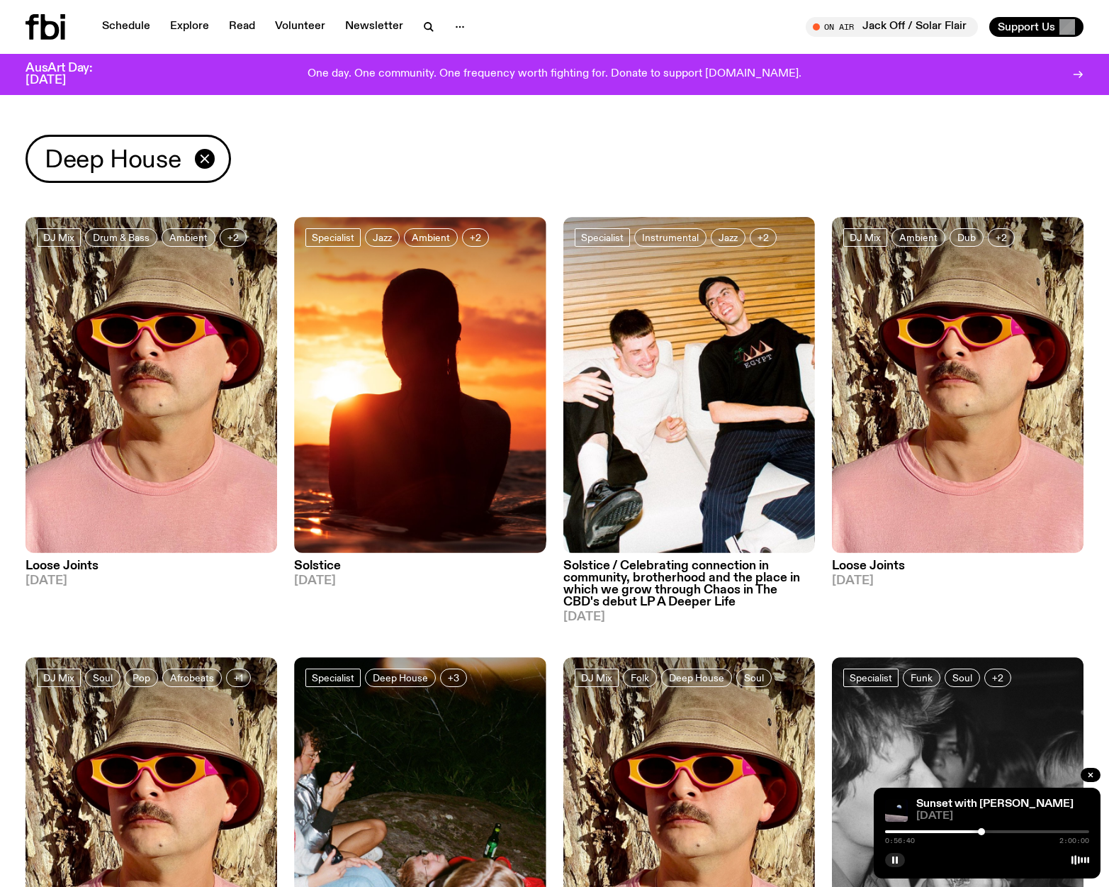 The image size is (1109, 887). What do you see at coordinates (689, 385) in the screenshot?
I see `img: Both members of Chaos In The CBD in black and white clothing laying next to each other on a bed, ...` at bounding box center [689, 385].